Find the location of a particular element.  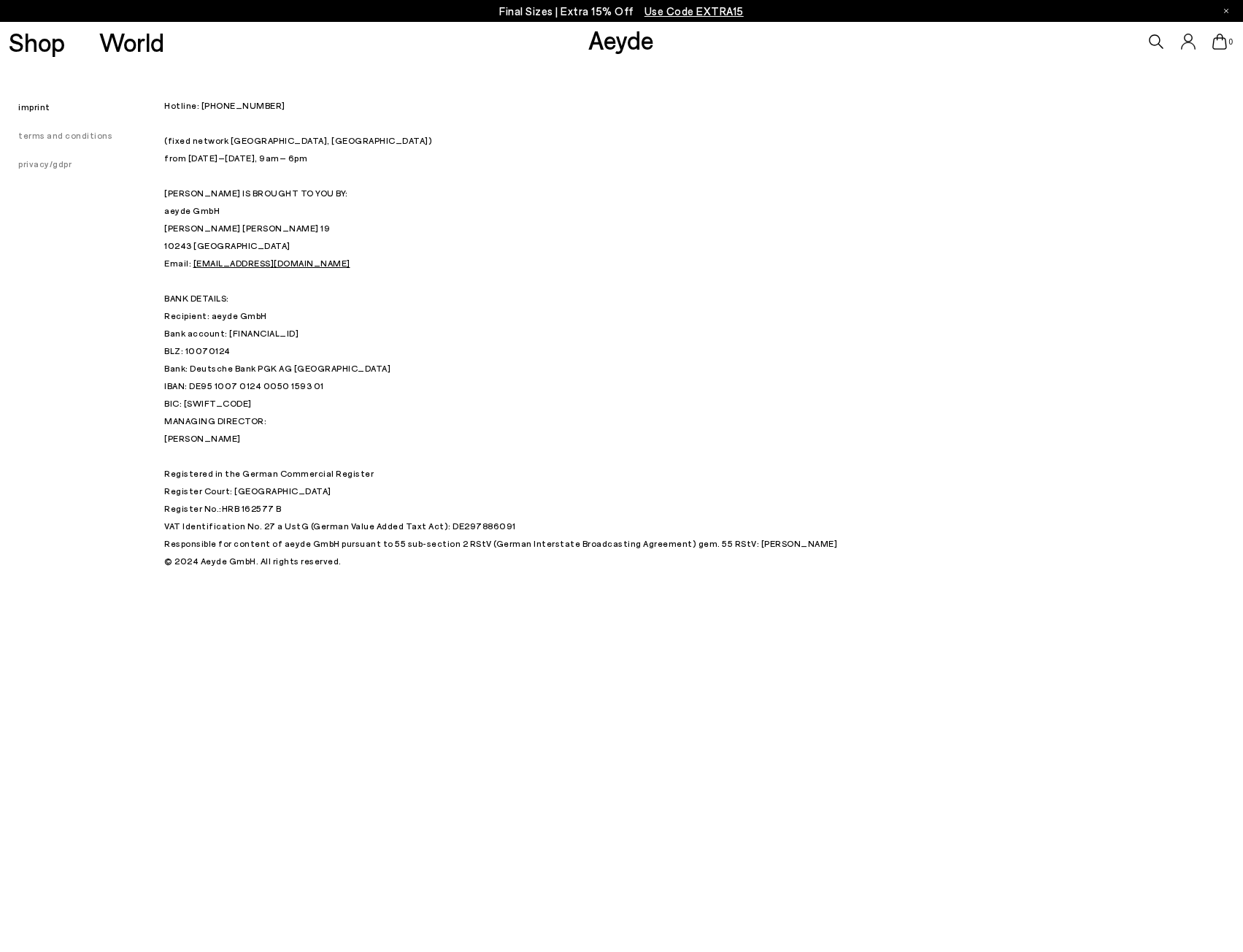

div: © 2024 Aeyde GmbH. All rights reserved. is located at coordinates (530, 560).